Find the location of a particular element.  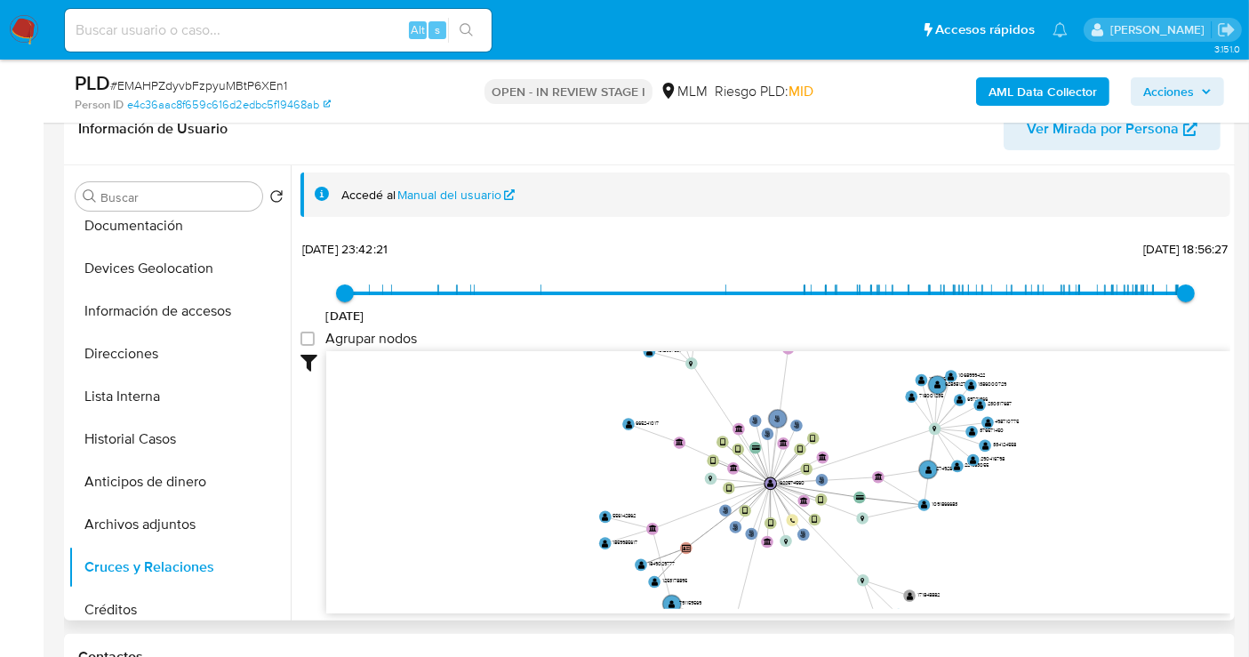

span: Accedé al is located at coordinates (368, 195).